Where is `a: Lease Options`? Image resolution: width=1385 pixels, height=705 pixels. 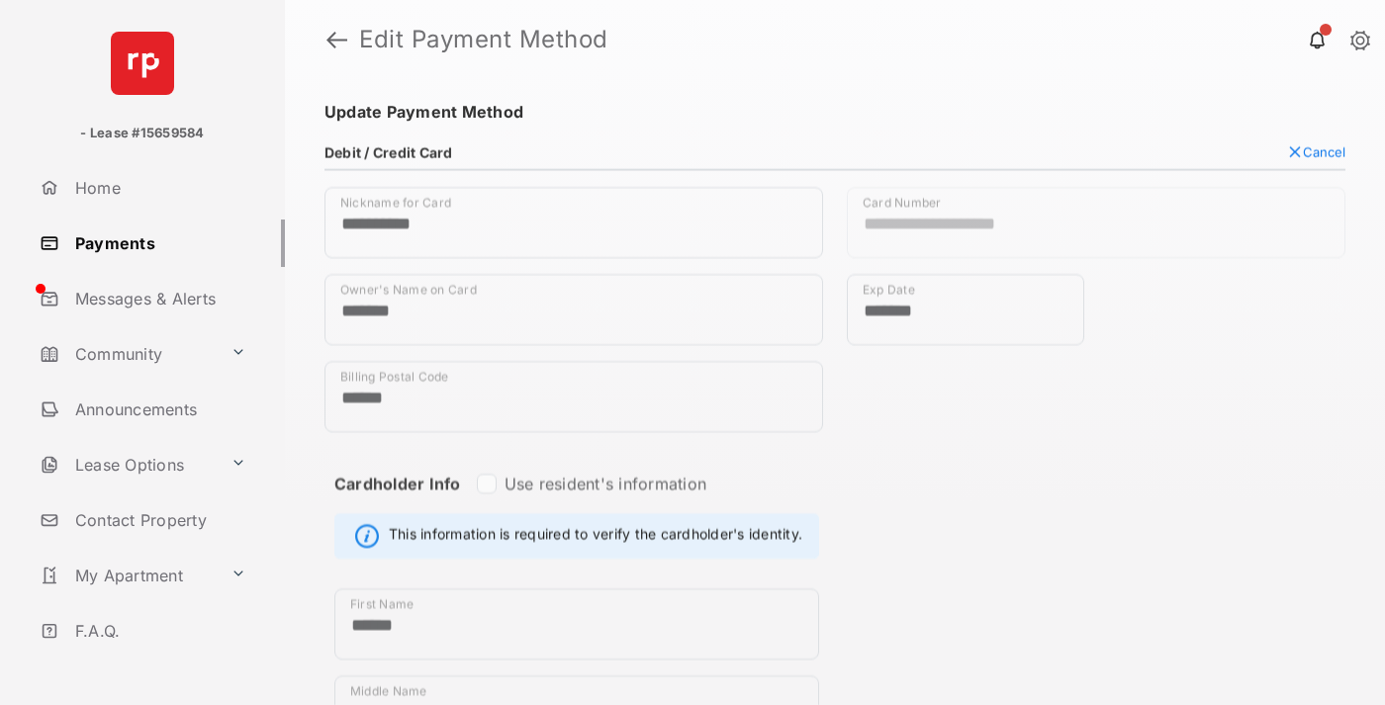
a: Lease Options is located at coordinates (127, 465).